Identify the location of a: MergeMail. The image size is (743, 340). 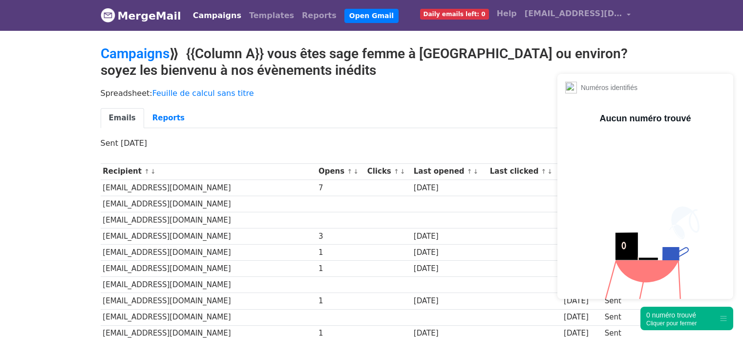
(141, 16).